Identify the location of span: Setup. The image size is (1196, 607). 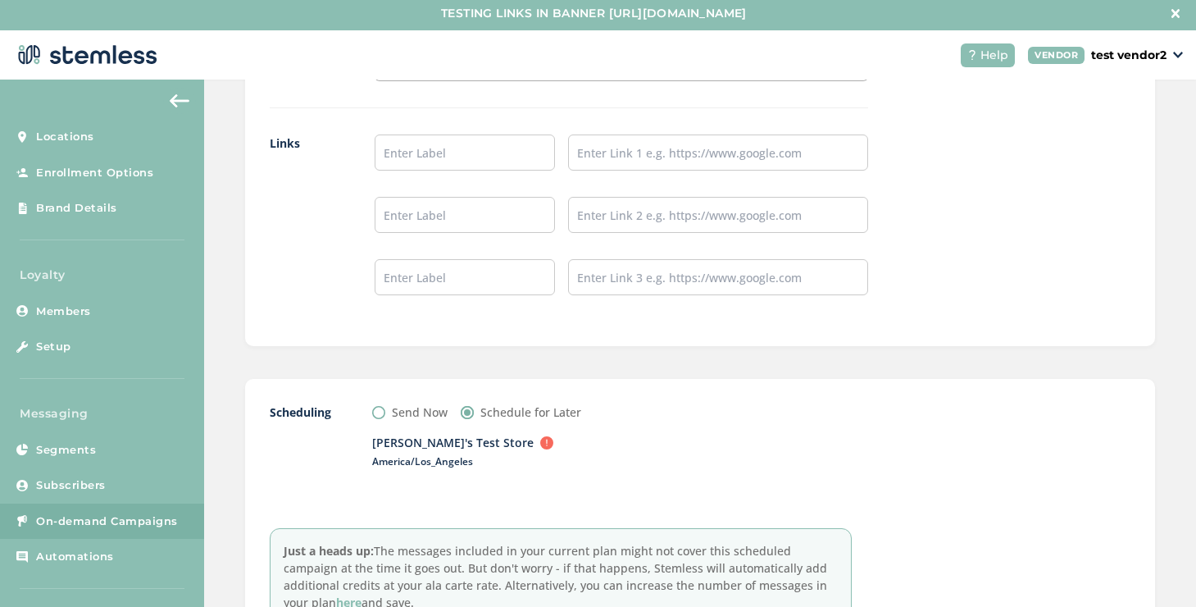
(53, 347).